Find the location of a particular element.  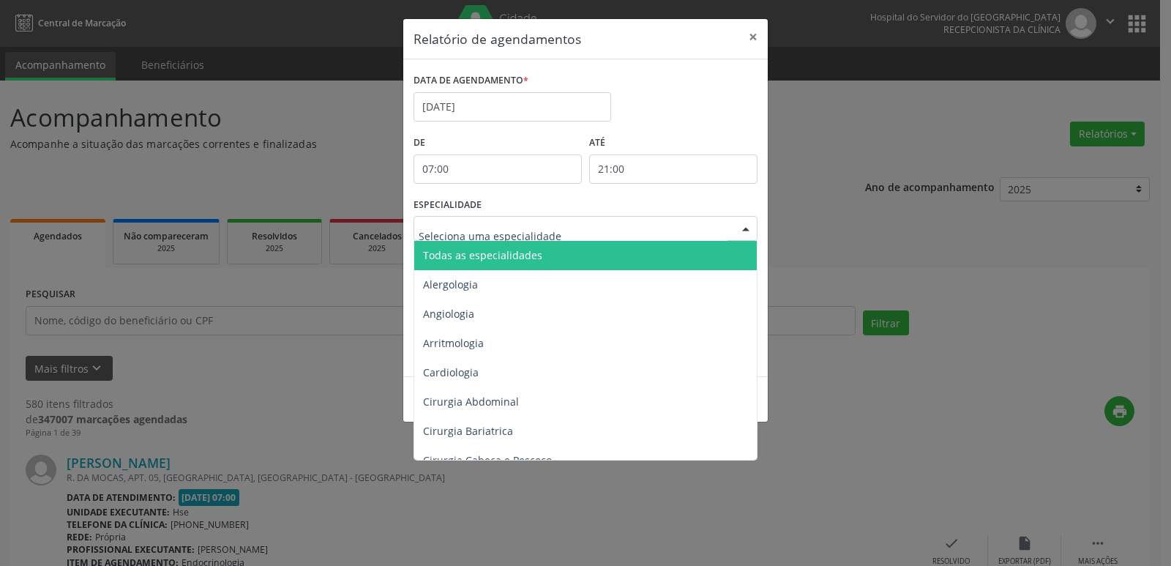

input: Seleciona uma especialidade is located at coordinates (573, 236).